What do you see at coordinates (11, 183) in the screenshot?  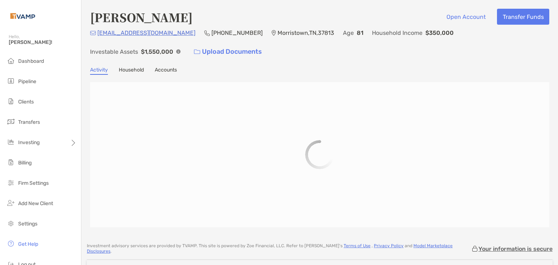 I see `img: firm-settings icon` at bounding box center [11, 183].